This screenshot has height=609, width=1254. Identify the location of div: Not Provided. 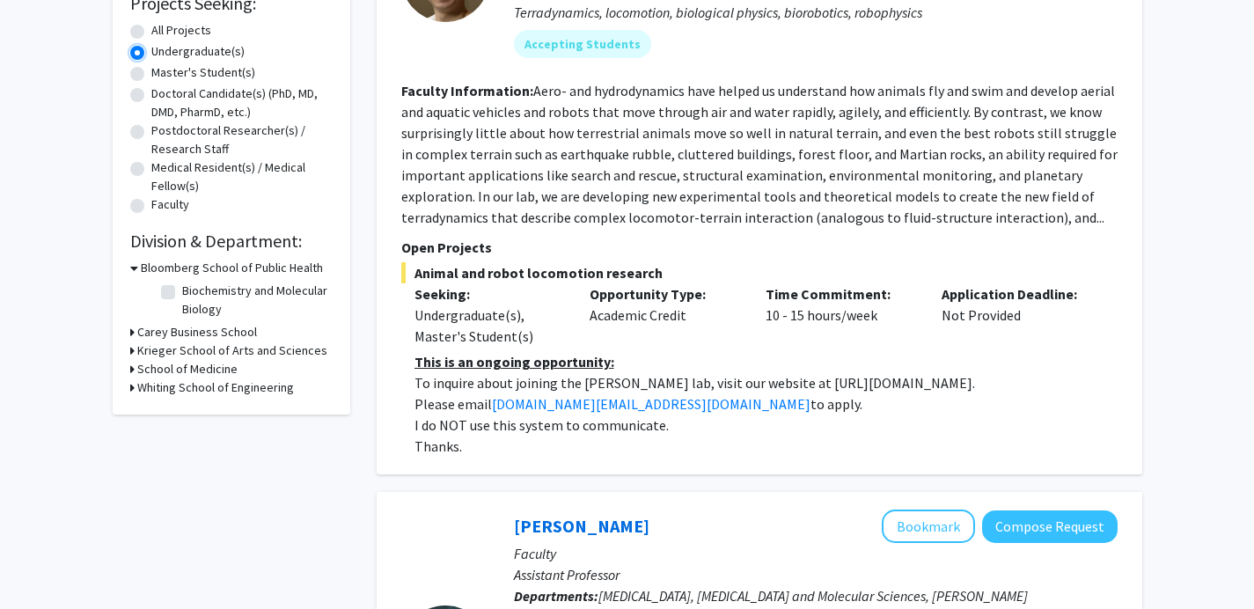
(1017, 315).